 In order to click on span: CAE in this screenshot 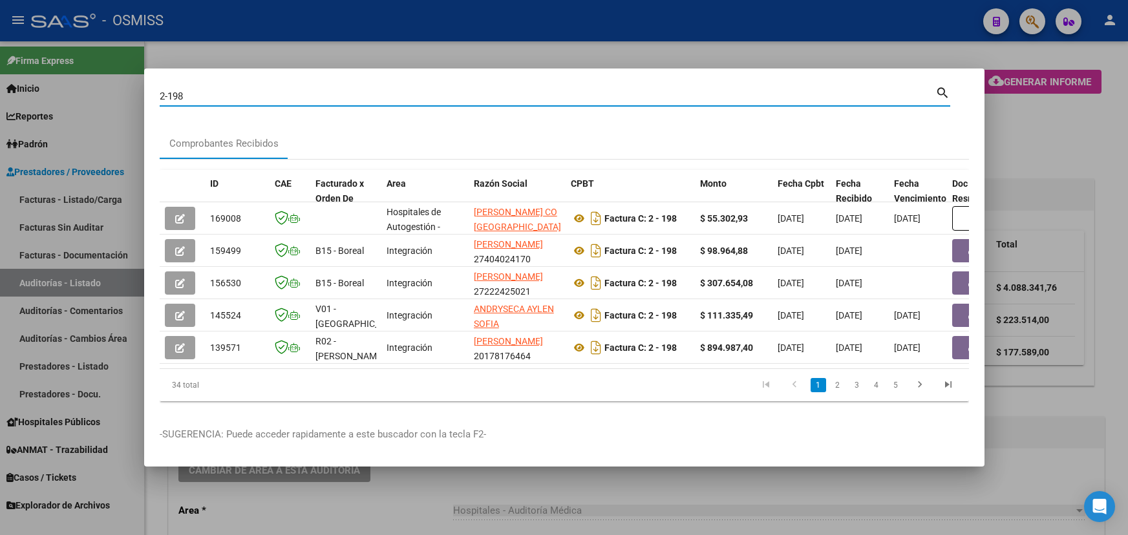, I will do `click(283, 184)`.